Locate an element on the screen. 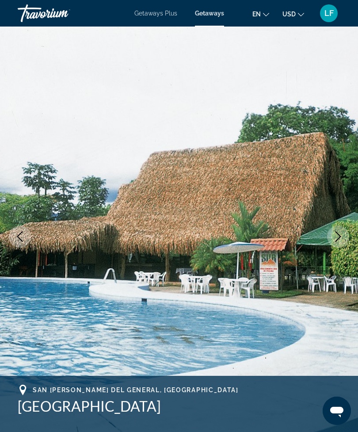 This screenshot has height=432, width=358. button: Previous image is located at coordinates (20, 236).